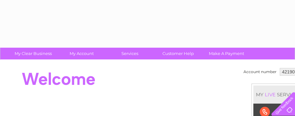  What do you see at coordinates (260, 72) in the screenshot?
I see `td: Account number` at bounding box center [260, 72].